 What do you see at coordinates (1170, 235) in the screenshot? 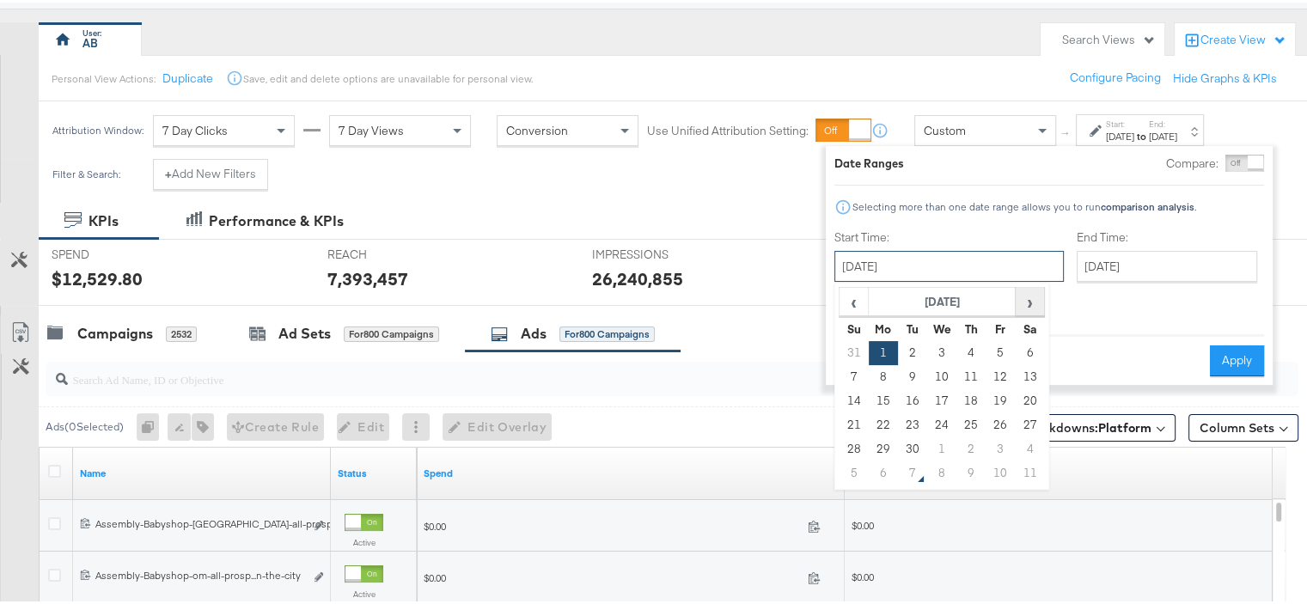
I see `label: End Time:` at bounding box center [1170, 235].